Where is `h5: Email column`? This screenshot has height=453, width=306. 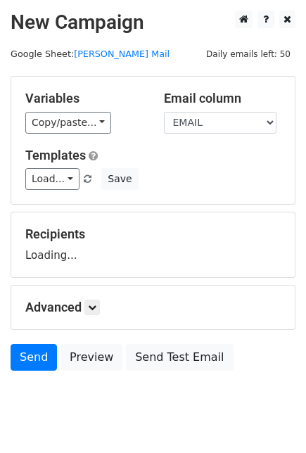
h5: Email column is located at coordinates (222, 99).